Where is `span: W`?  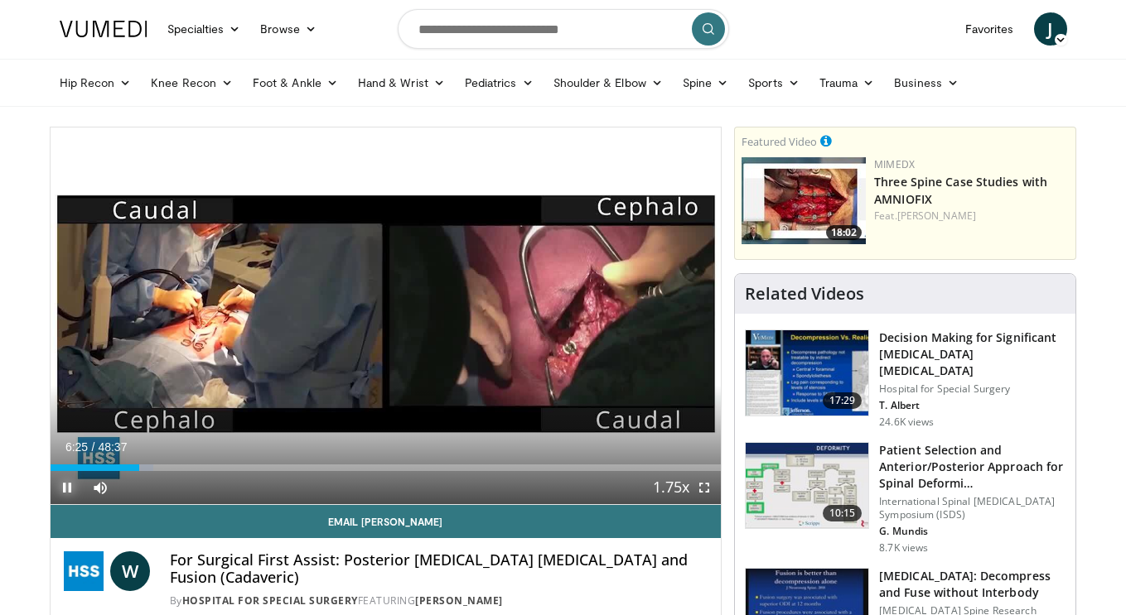 span: W is located at coordinates (130, 572).